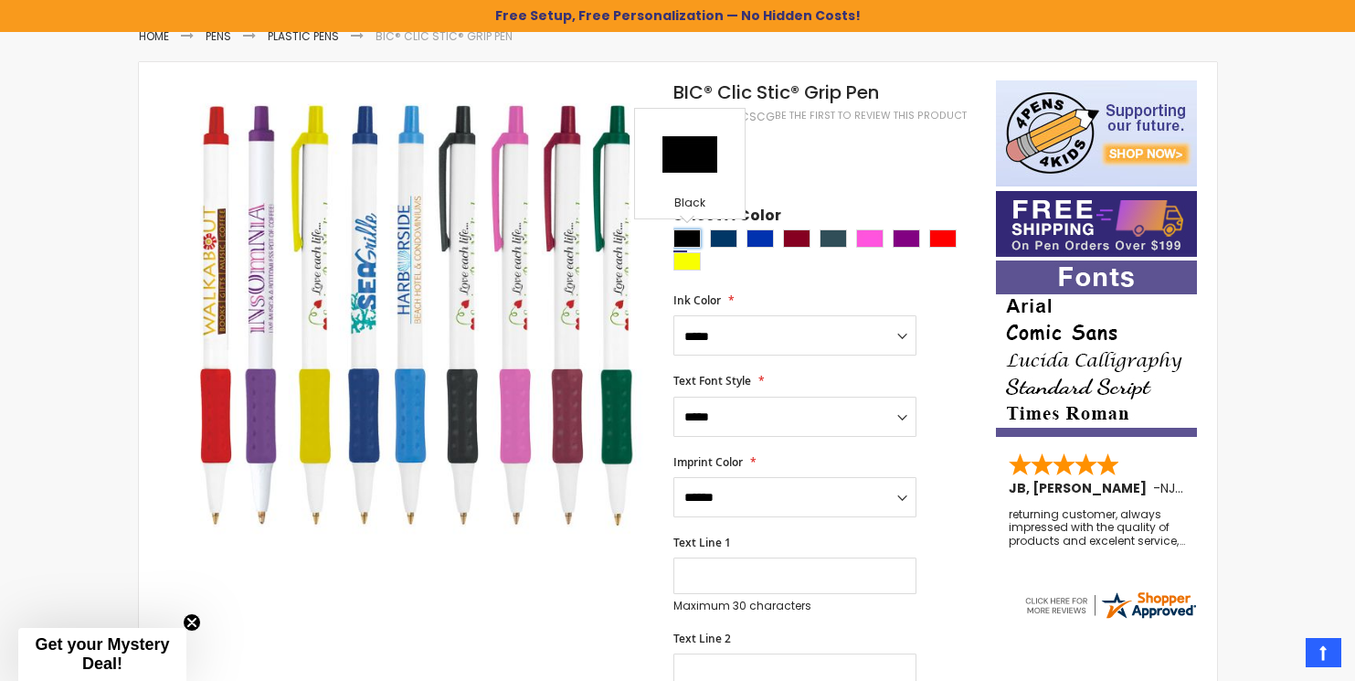 The height and width of the screenshot is (681, 1355). What do you see at coordinates (1171, 488) in the screenshot?
I see `span: NJ` at bounding box center [1171, 488].